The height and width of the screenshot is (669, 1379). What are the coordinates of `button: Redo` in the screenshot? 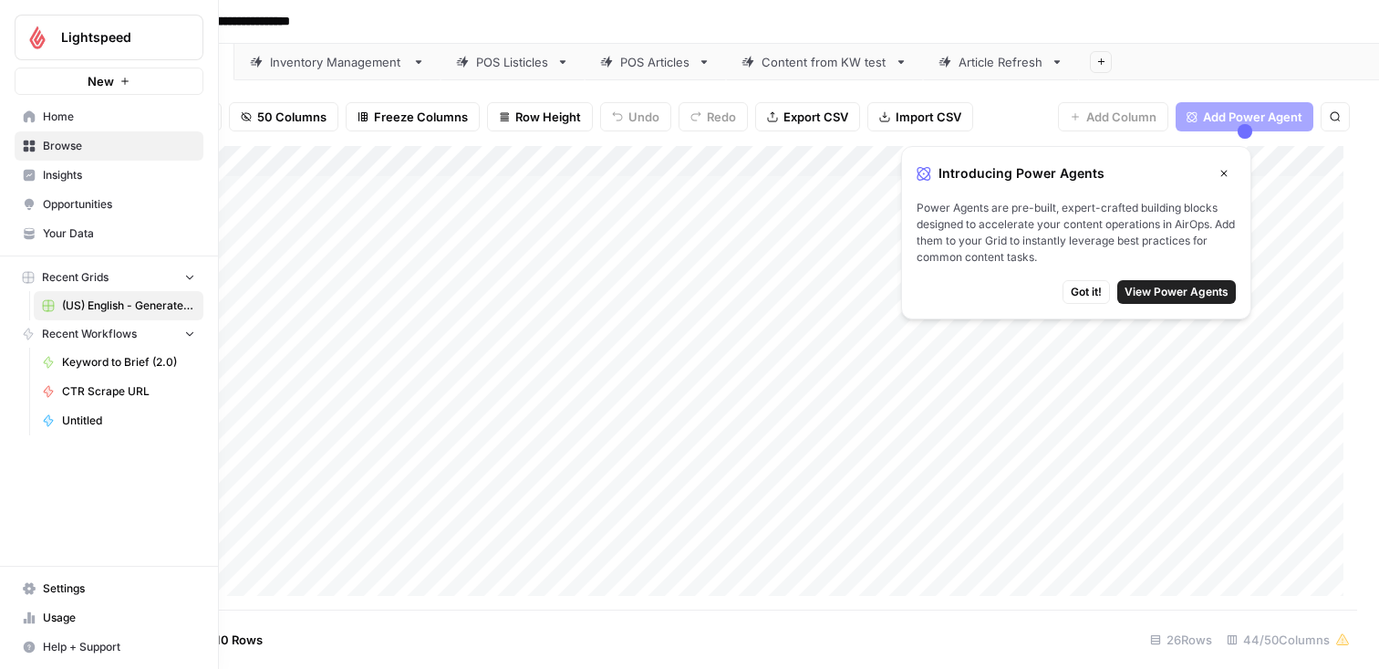 It's located at (713, 117).